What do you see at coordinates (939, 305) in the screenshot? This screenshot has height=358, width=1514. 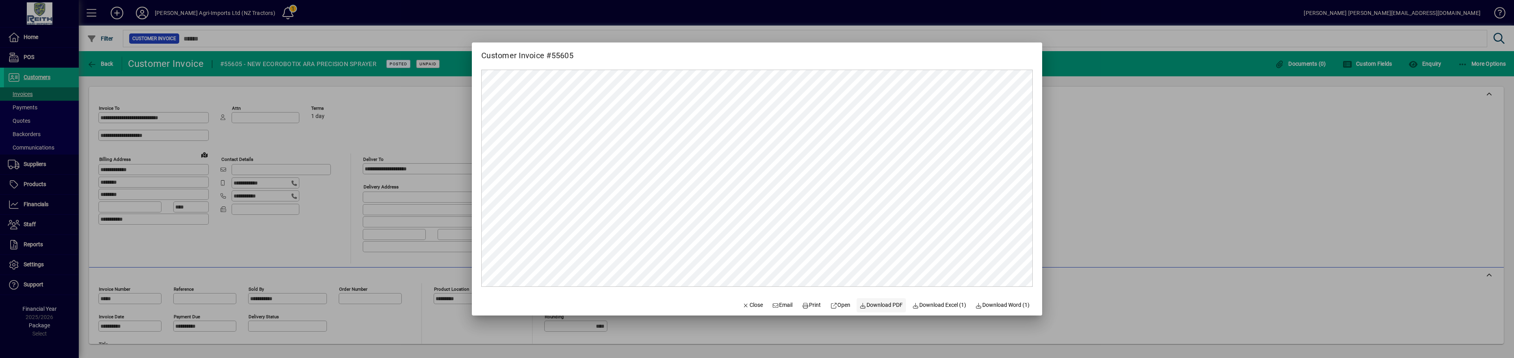 I see `span: Download Excel (1)` at bounding box center [939, 305].